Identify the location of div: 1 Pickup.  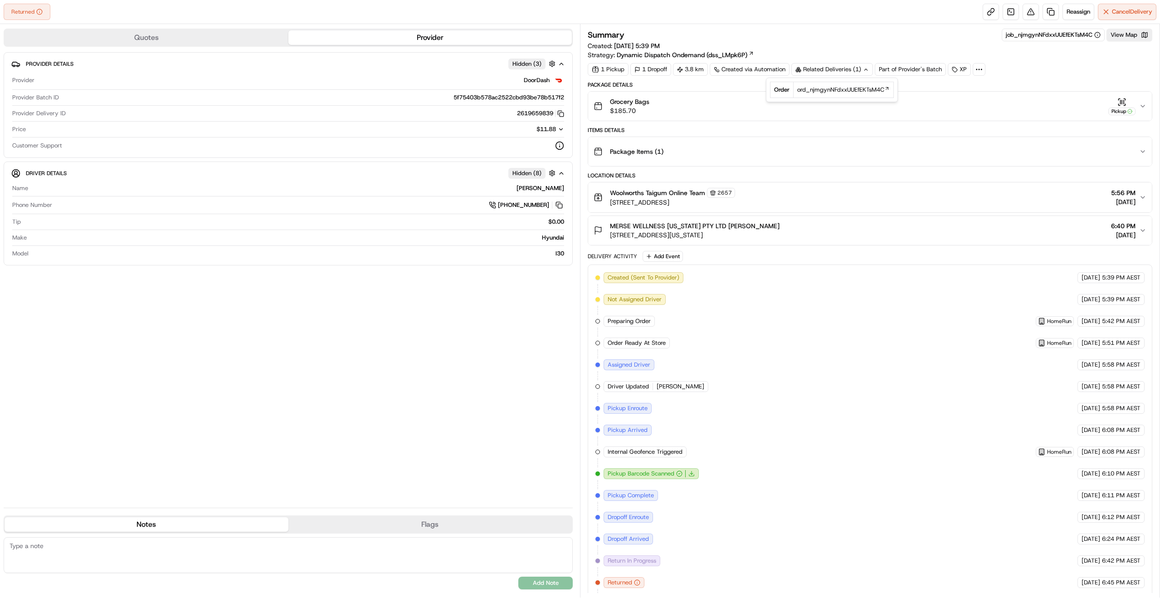
(608, 69).